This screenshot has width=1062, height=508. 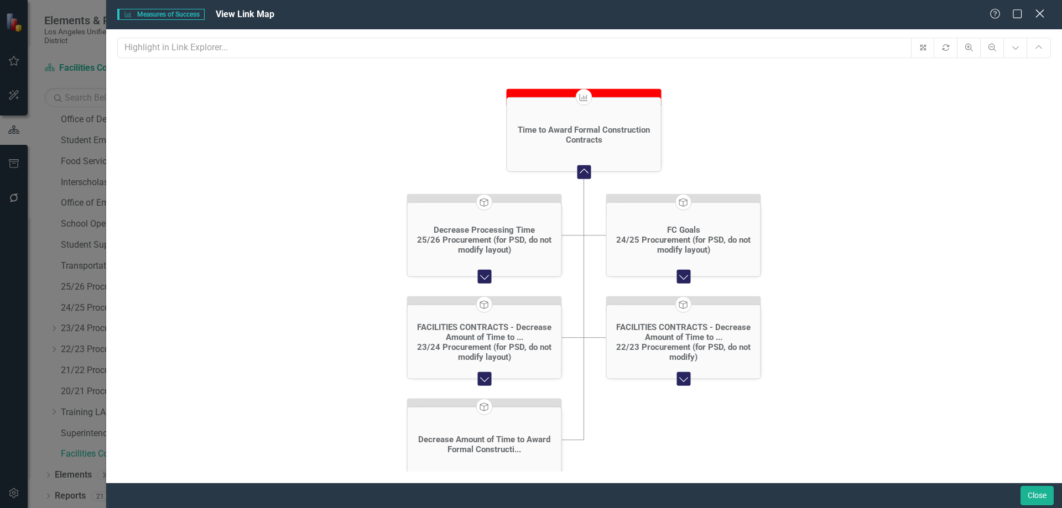 I want to click on span: 22/23 Procurement (for PSD, do not modify), so click(x=684, y=352).